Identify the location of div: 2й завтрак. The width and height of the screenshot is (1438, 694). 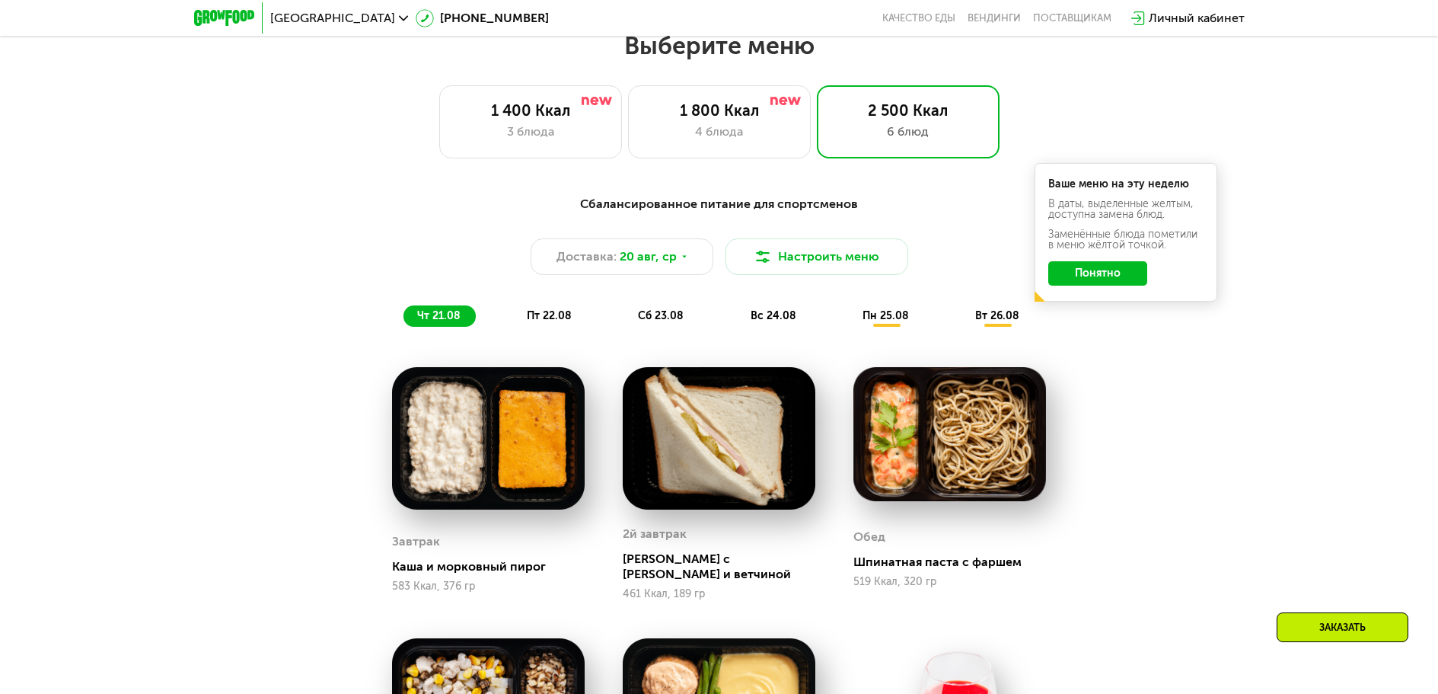
(655, 534).